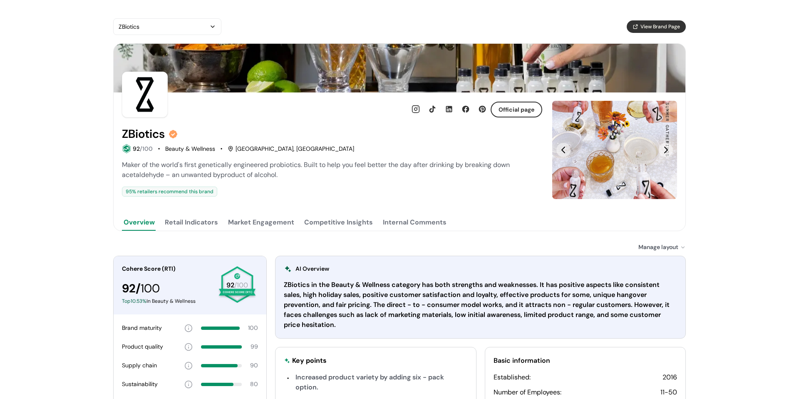  What do you see at coordinates (512, 377) in the screenshot?
I see `div: Established:` at bounding box center [512, 377].